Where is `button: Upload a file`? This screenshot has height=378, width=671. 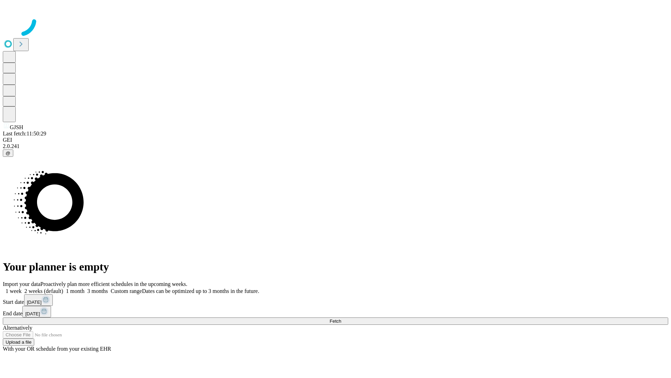
button: Upload a file is located at coordinates (19, 342).